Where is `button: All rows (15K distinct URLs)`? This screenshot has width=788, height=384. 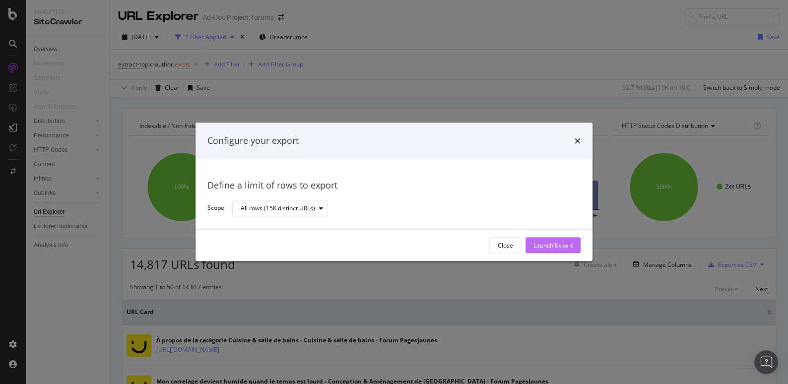 button: All rows (15K distinct URLs) is located at coordinates (280, 208).